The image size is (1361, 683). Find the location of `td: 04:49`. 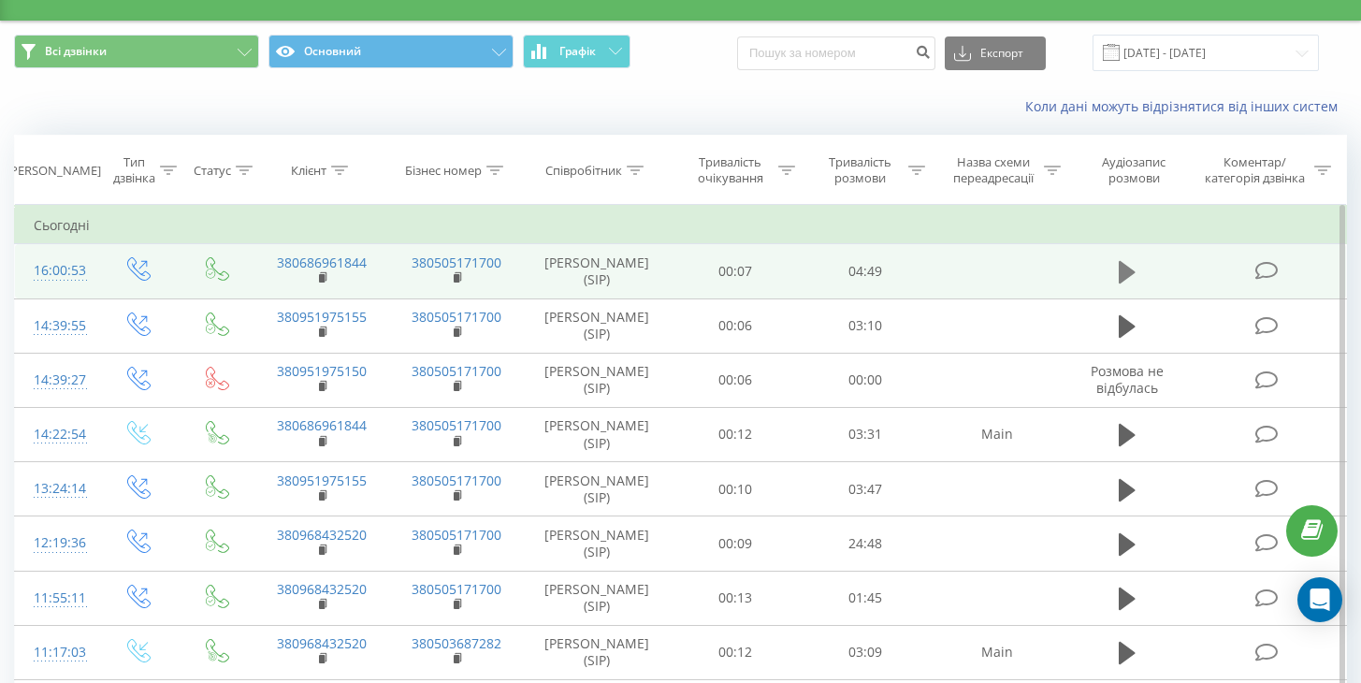

td: 04:49 is located at coordinates (864, 271).